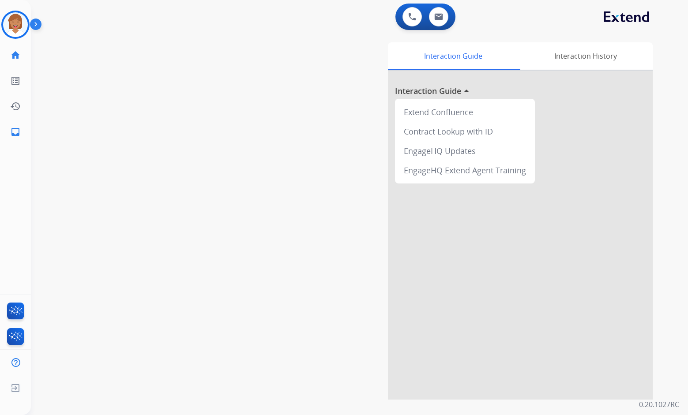 The height and width of the screenshot is (415, 688). I want to click on mat-icon: inbox, so click(15, 132).